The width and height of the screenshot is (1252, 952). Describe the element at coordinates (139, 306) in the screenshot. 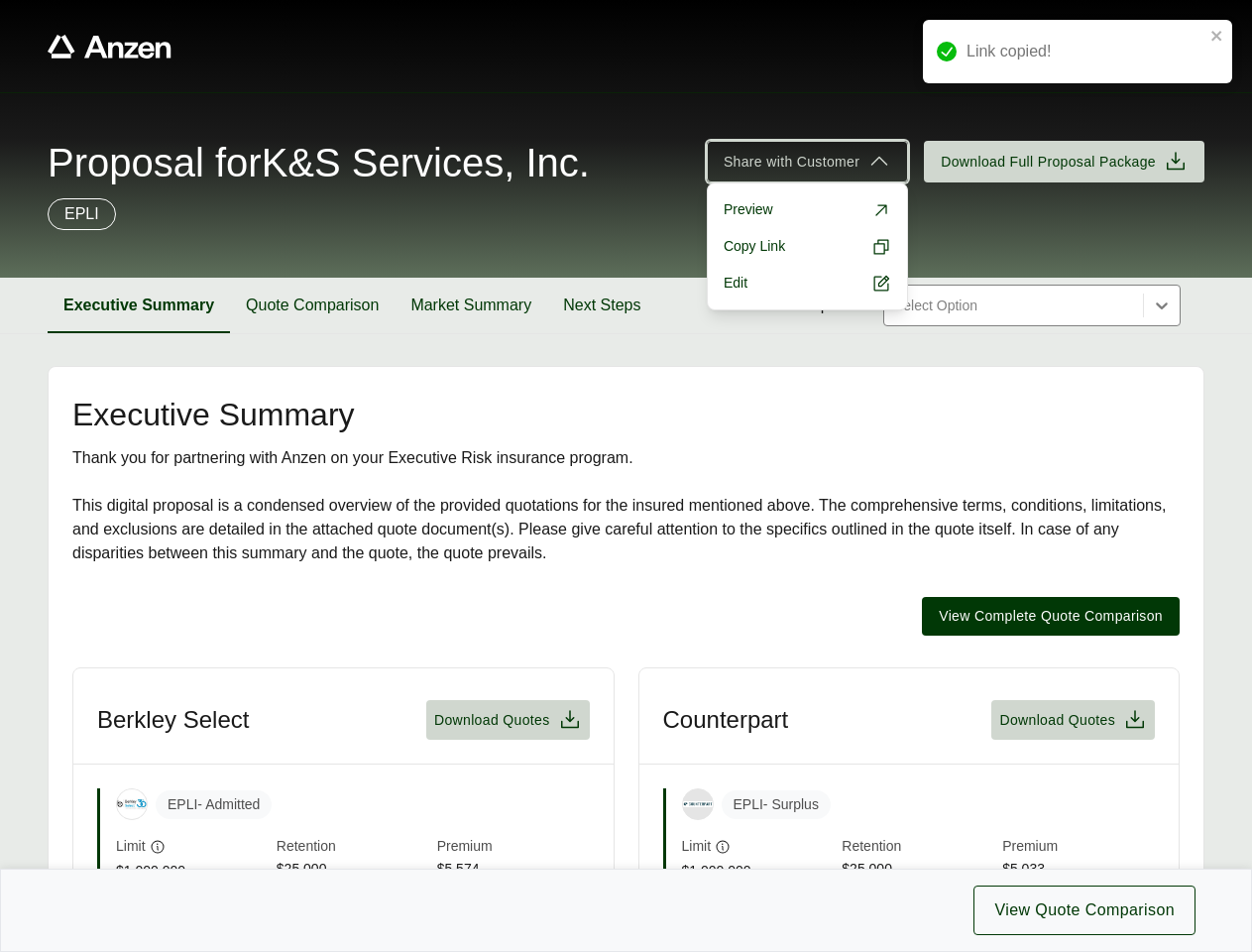

I see `button: Executive Summary` at that location.